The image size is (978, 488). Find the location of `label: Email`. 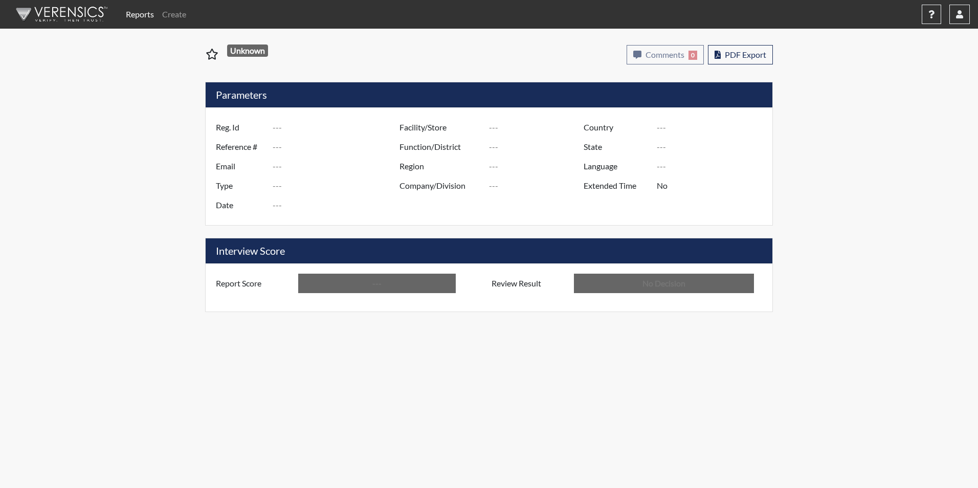

label: Email is located at coordinates (240, 166).